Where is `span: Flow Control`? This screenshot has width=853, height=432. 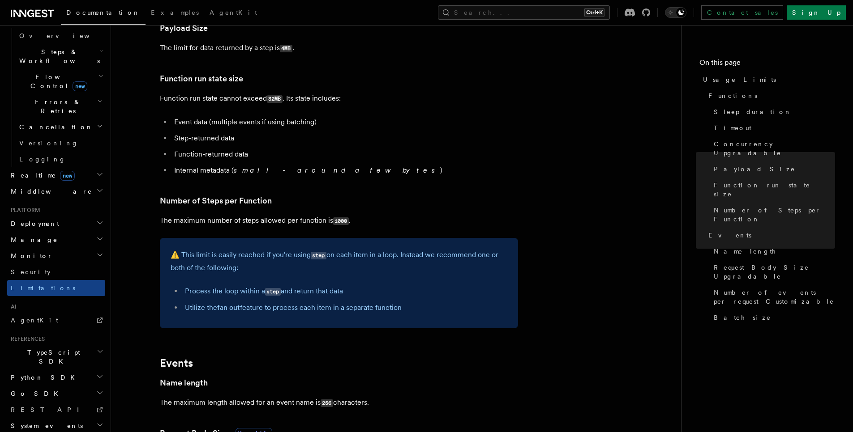
span: Flow Control is located at coordinates (57, 81).